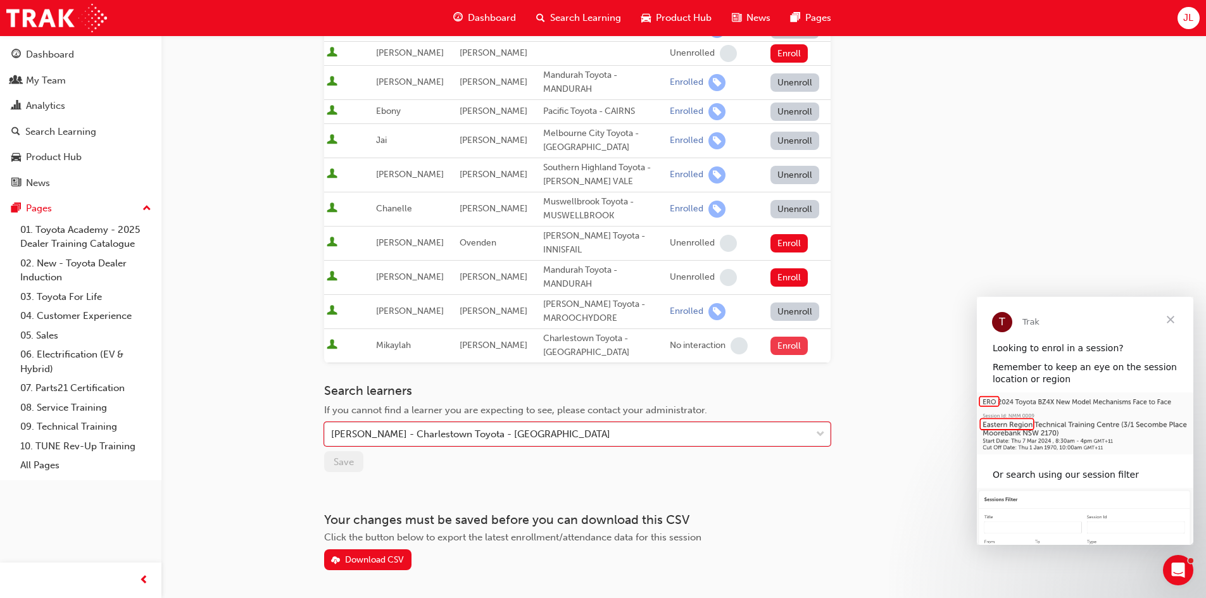 This screenshot has width=1206, height=598. Describe the element at coordinates (1189, 18) in the screenshot. I see `span: JL` at that location.